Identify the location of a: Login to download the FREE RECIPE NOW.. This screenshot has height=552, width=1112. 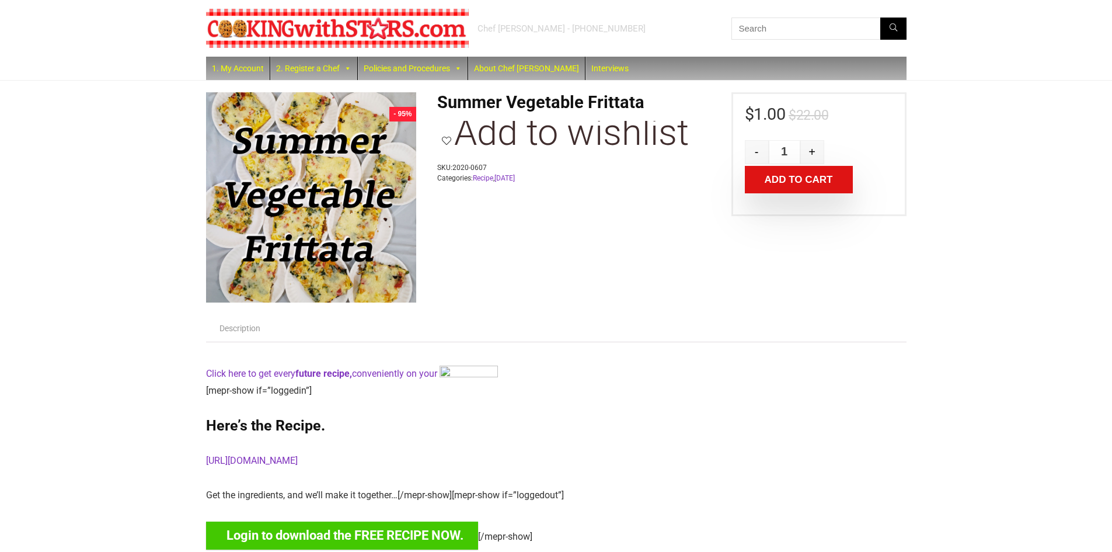
(342, 535).